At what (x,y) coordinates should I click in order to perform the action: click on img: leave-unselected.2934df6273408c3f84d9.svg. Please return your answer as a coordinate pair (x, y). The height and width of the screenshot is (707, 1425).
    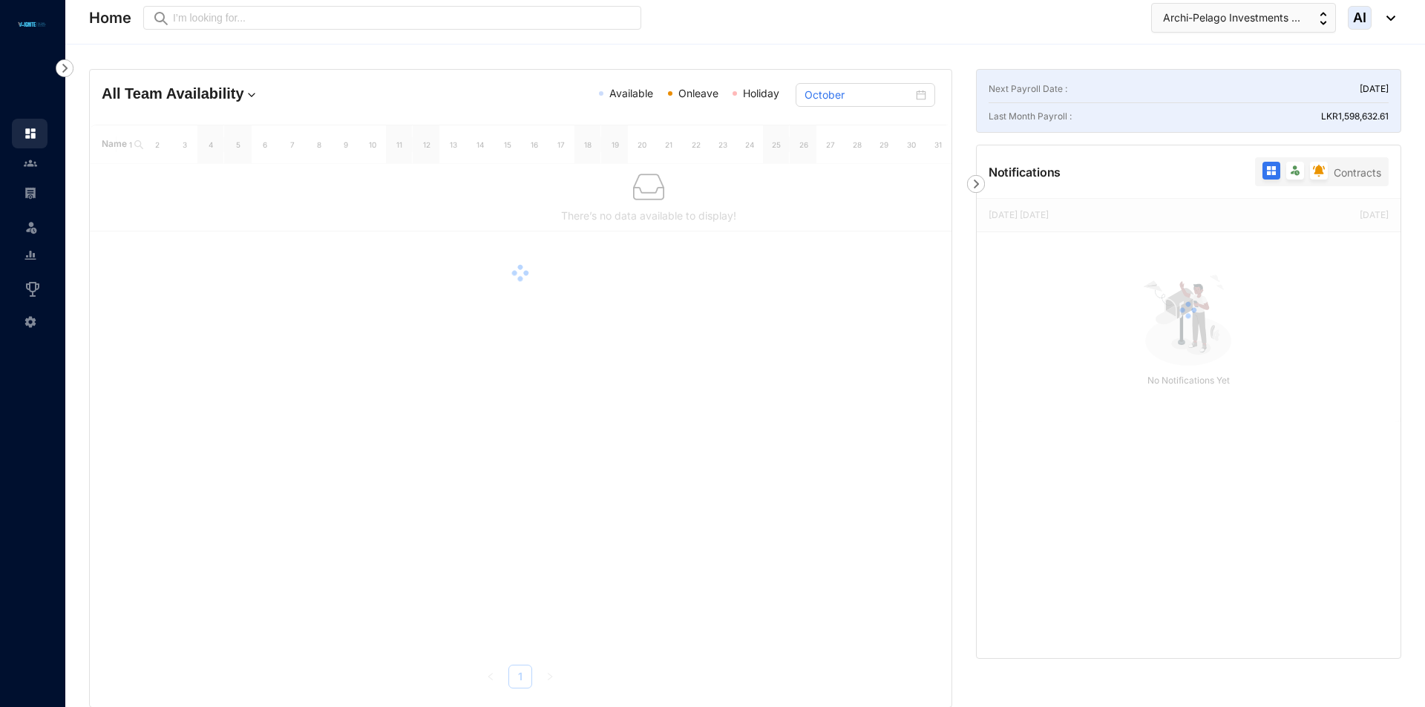
    Looking at the image, I should click on (31, 227).